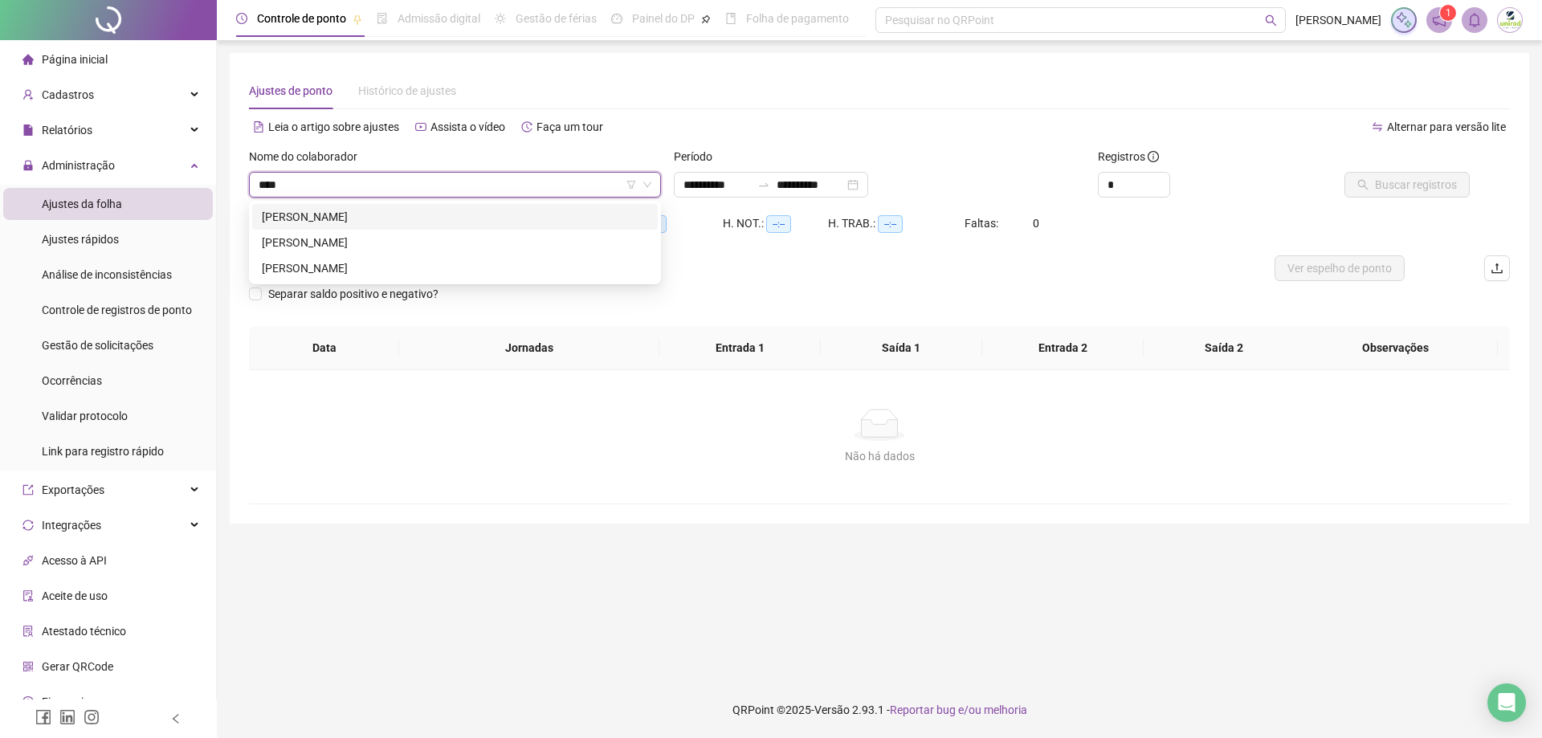  I want to click on th: Entrada 2, so click(1063, 348).